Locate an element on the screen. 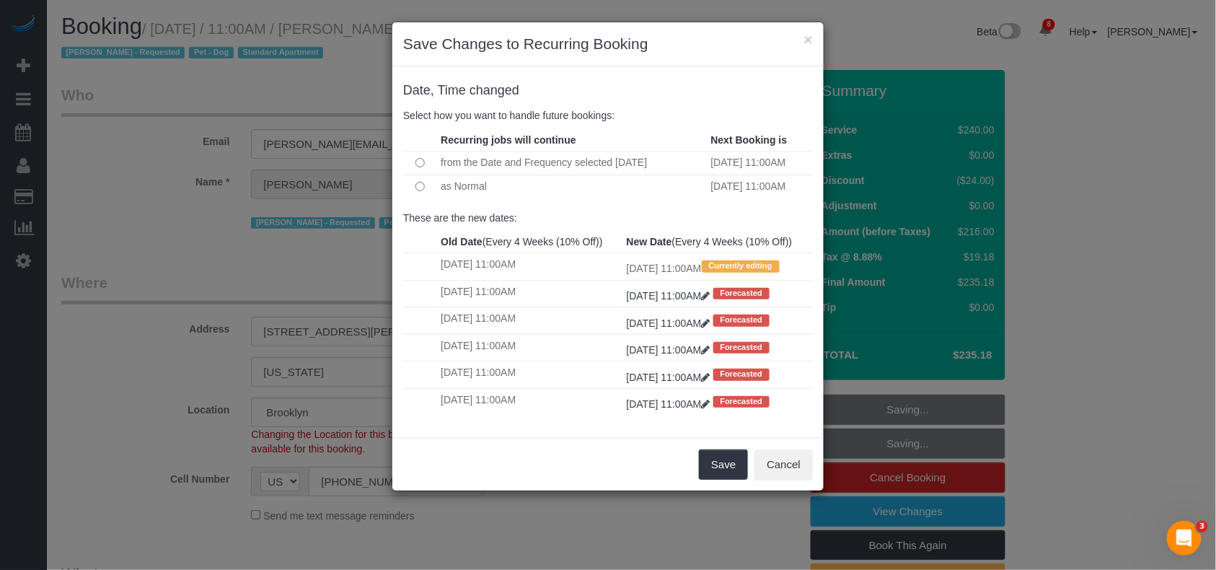  td: as Normal is located at coordinates (572, 186).